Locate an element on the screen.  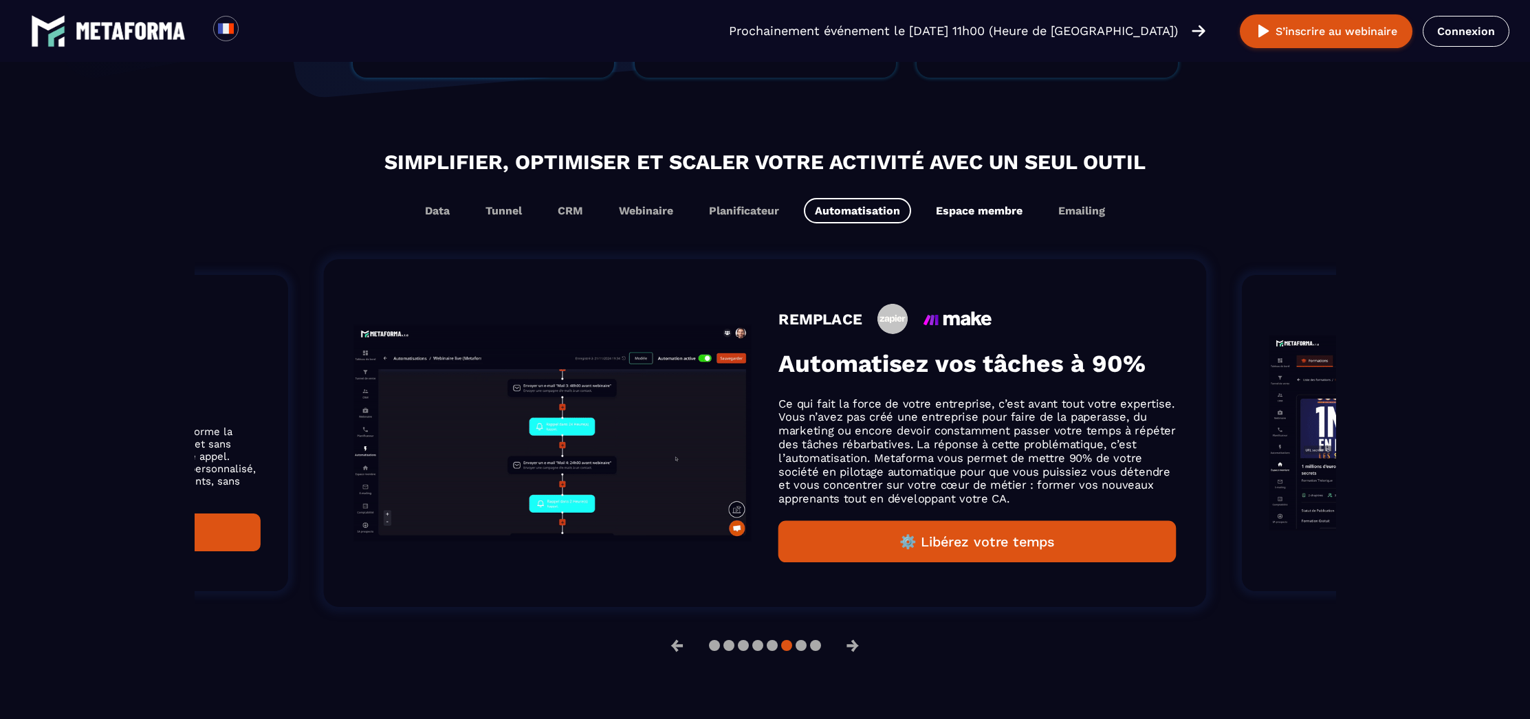
button: ⚙️ Libérez votre temps is located at coordinates (977, 542).